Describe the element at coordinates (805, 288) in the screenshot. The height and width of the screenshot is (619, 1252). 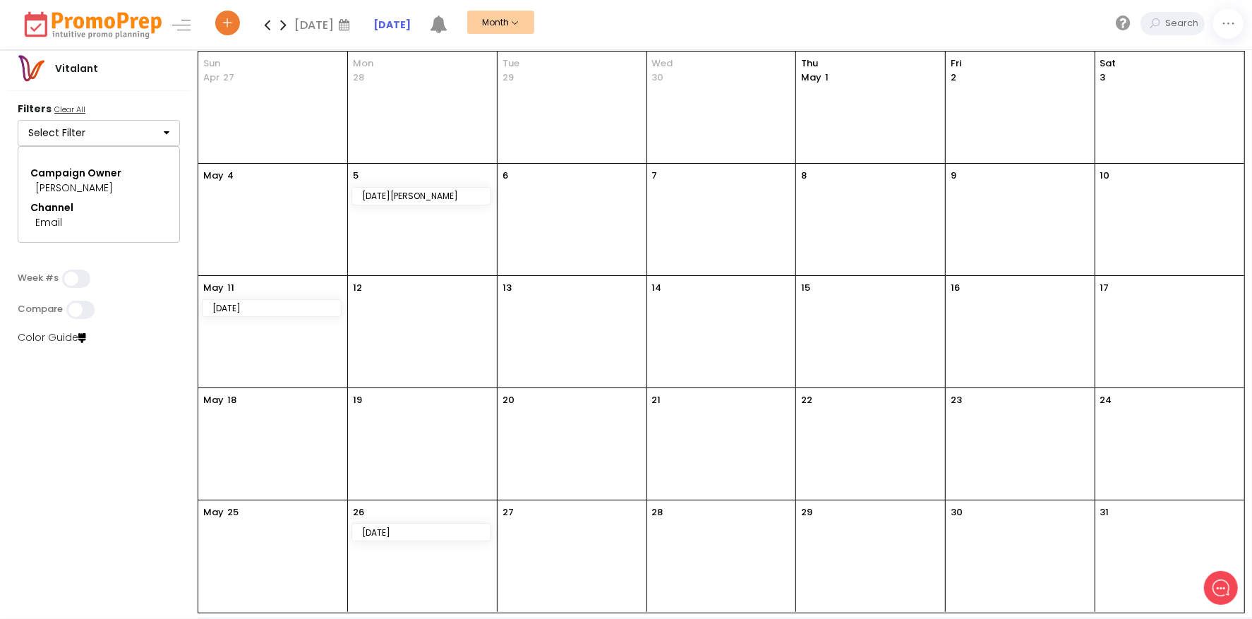
I see `p: 15` at that location.